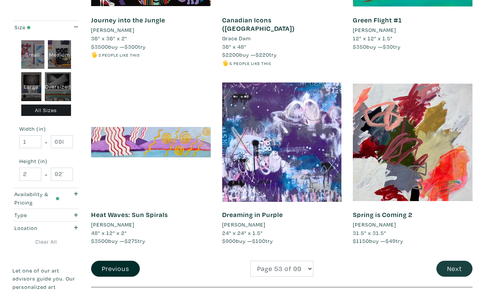 The height and width of the screenshot is (290, 485). I want to click on div: Small, so click(33, 55).